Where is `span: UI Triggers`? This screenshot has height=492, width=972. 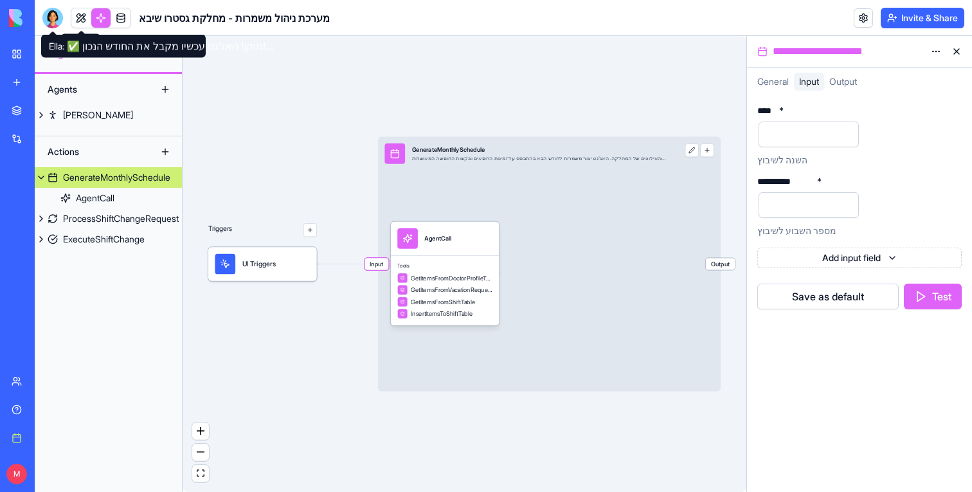 span: UI Triggers is located at coordinates (259, 264).